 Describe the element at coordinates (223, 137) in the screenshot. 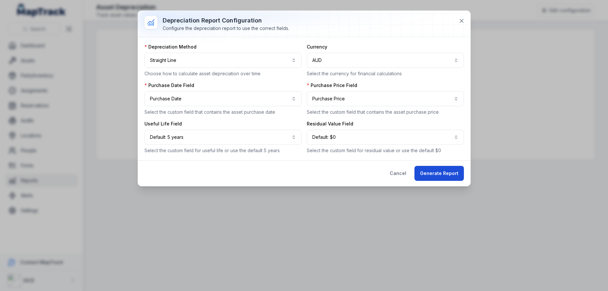

I see `button: Default: 5 years` at that location.